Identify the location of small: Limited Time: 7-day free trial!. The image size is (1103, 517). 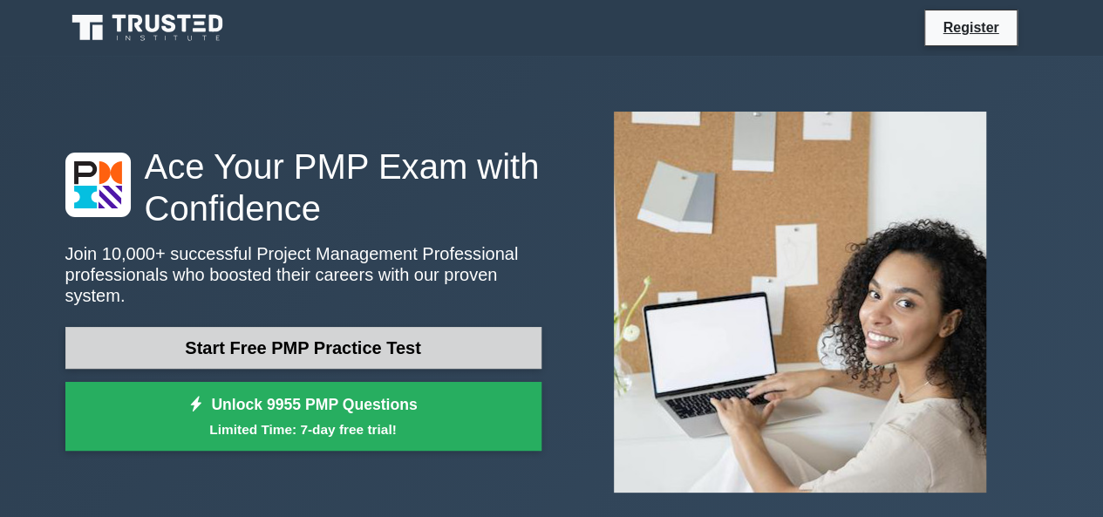
(303, 429).